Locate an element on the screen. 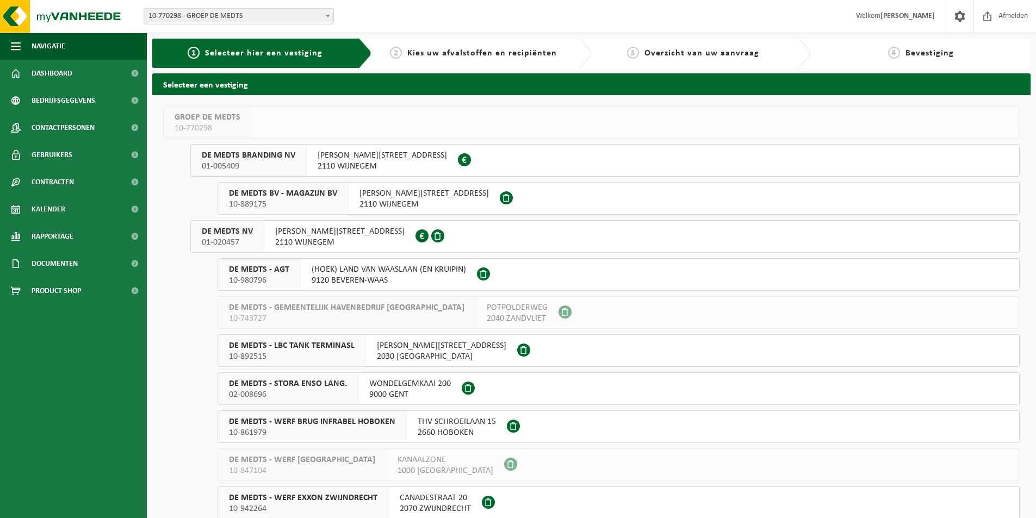 The image size is (1036, 518). span: DE MEDTS - AGT is located at coordinates (259, 270).